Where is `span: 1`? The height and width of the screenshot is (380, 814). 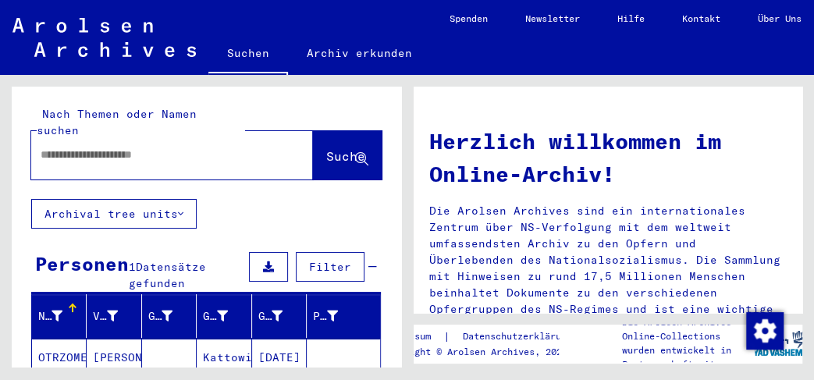 span: 1 is located at coordinates (132, 267).